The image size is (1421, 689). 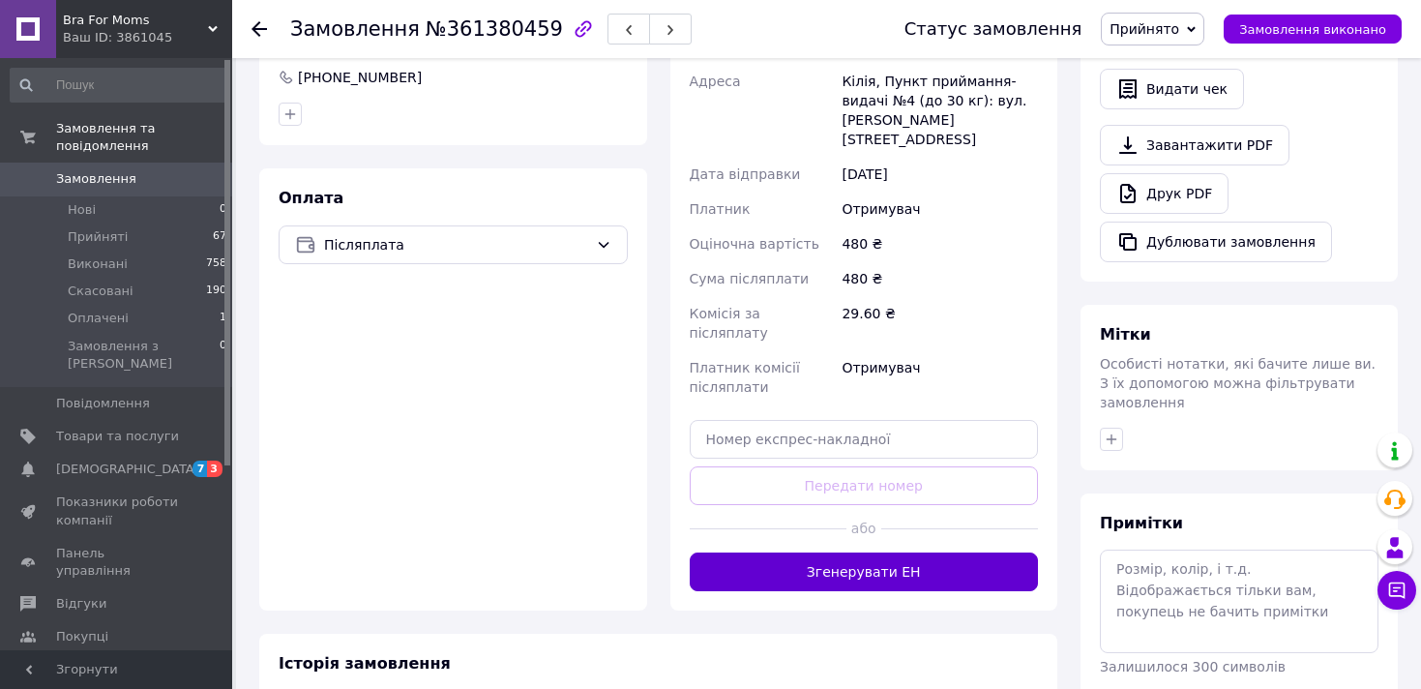 What do you see at coordinates (750, 279) in the screenshot?
I see `span: Сума післяплати` at bounding box center [750, 279].